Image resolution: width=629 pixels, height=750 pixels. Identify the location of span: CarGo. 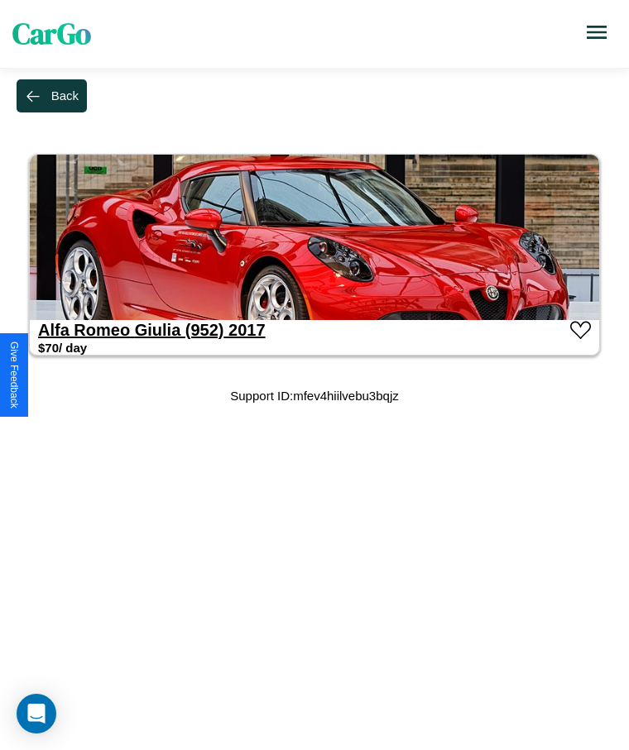
(51, 34).